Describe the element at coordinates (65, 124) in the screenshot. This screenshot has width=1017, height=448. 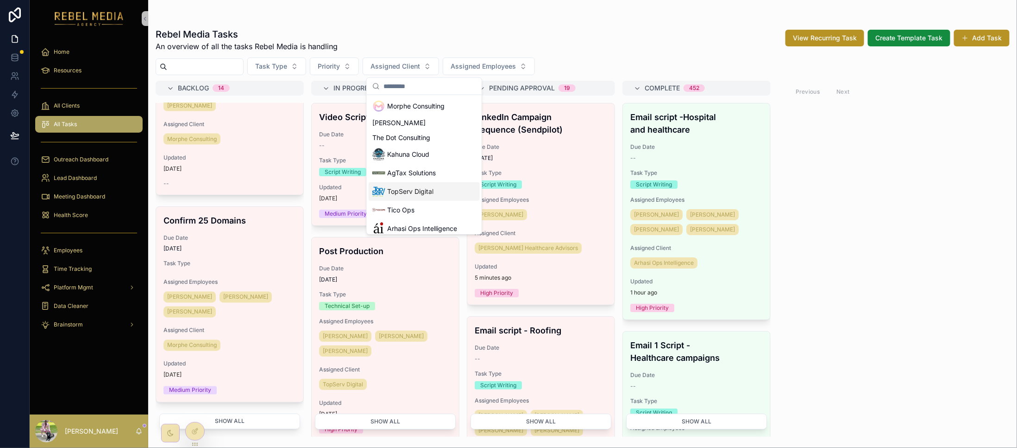
I see `span: All Tasks` at that location.